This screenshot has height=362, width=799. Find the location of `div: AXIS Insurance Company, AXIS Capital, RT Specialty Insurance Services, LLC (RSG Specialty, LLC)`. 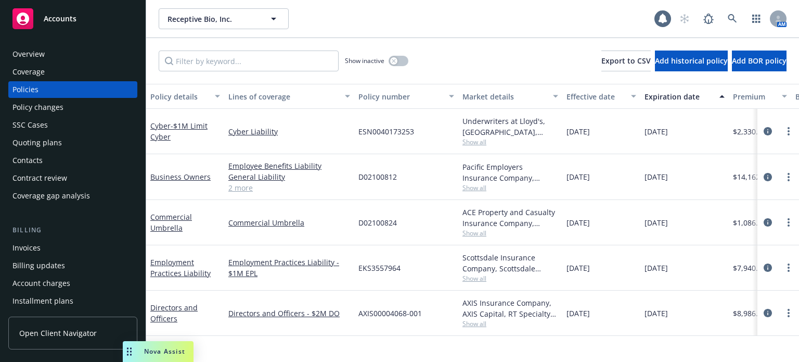

div: AXIS Insurance Company, AXIS Capital, RT Specialty Insurance Services, LLC (RSG Specialty, LLC) is located at coordinates (510, 308).